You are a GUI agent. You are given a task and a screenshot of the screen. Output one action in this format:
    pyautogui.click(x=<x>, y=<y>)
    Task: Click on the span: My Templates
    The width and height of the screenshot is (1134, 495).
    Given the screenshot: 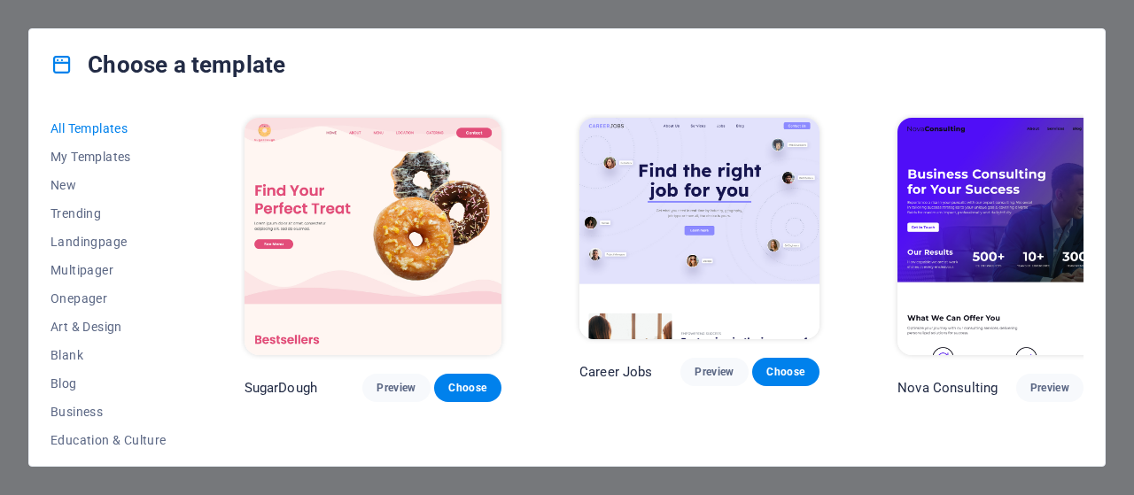 What is the action you would take?
    pyautogui.click(x=108, y=157)
    